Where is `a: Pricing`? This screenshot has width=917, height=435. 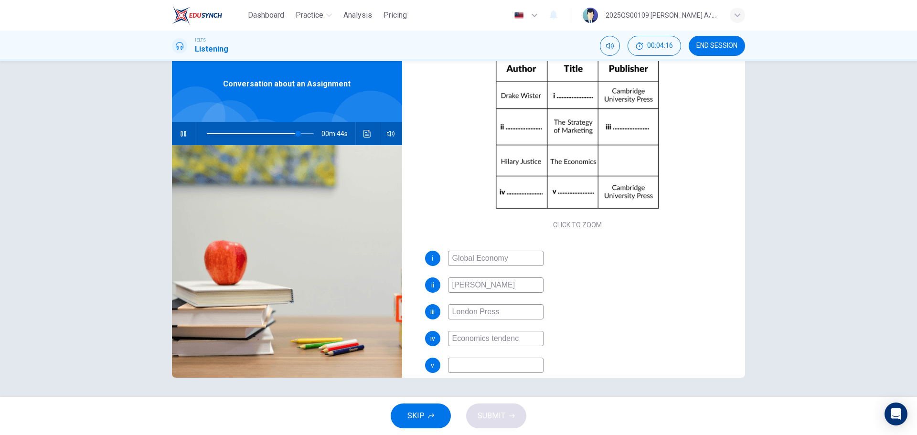 a: Pricing is located at coordinates (395, 15).